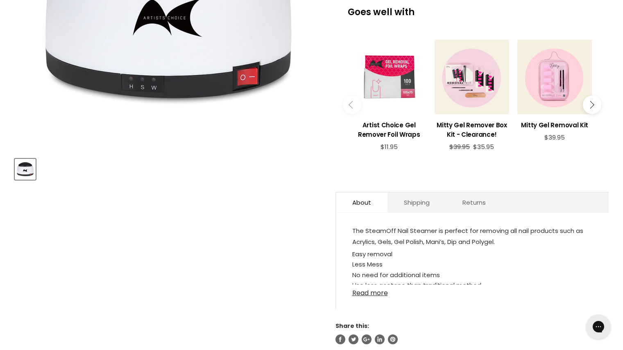  Describe the element at coordinates (389, 129) in the screenshot. I see `a: View product:Artist Choice Gel Remover Foil Wraps` at that location.